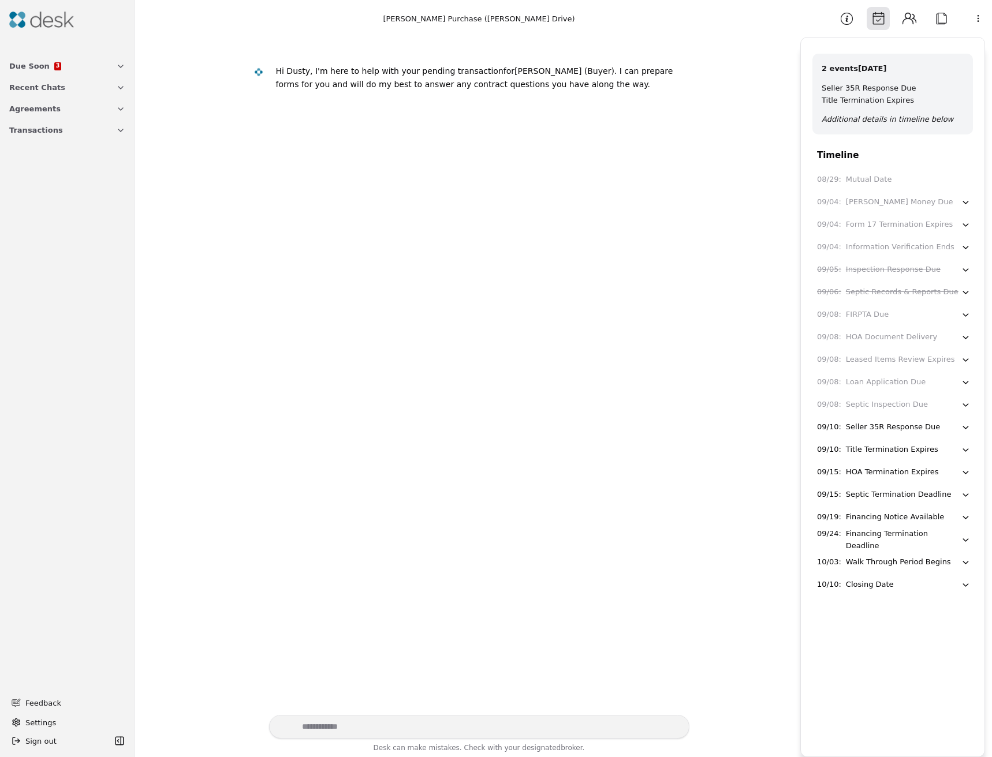 This screenshot has width=992, height=757. What do you see at coordinates (894, 360) in the screenshot?
I see `button: 09/08:Leased Items Review Expires` at bounding box center [894, 360].